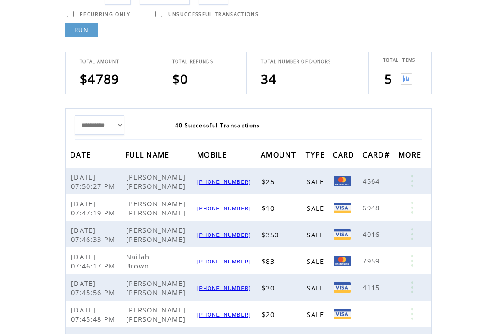  I want to click on span: FULL NAME, so click(149, 156).